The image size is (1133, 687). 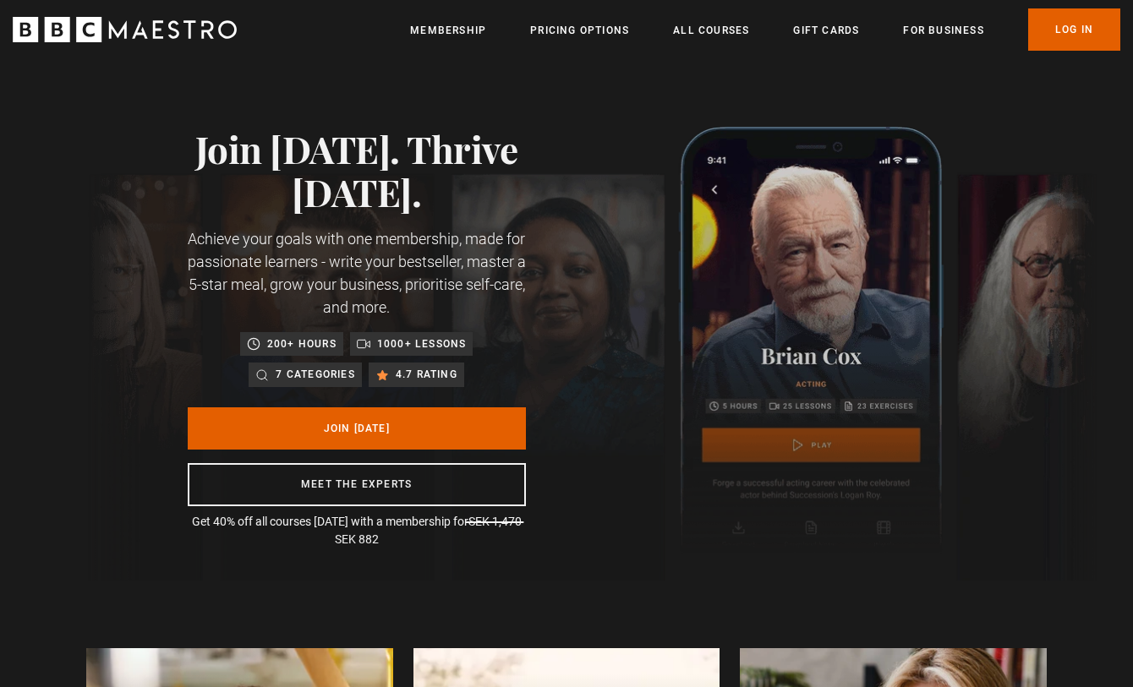 What do you see at coordinates (826, 30) in the screenshot?
I see `a: Gift Cards` at bounding box center [826, 30].